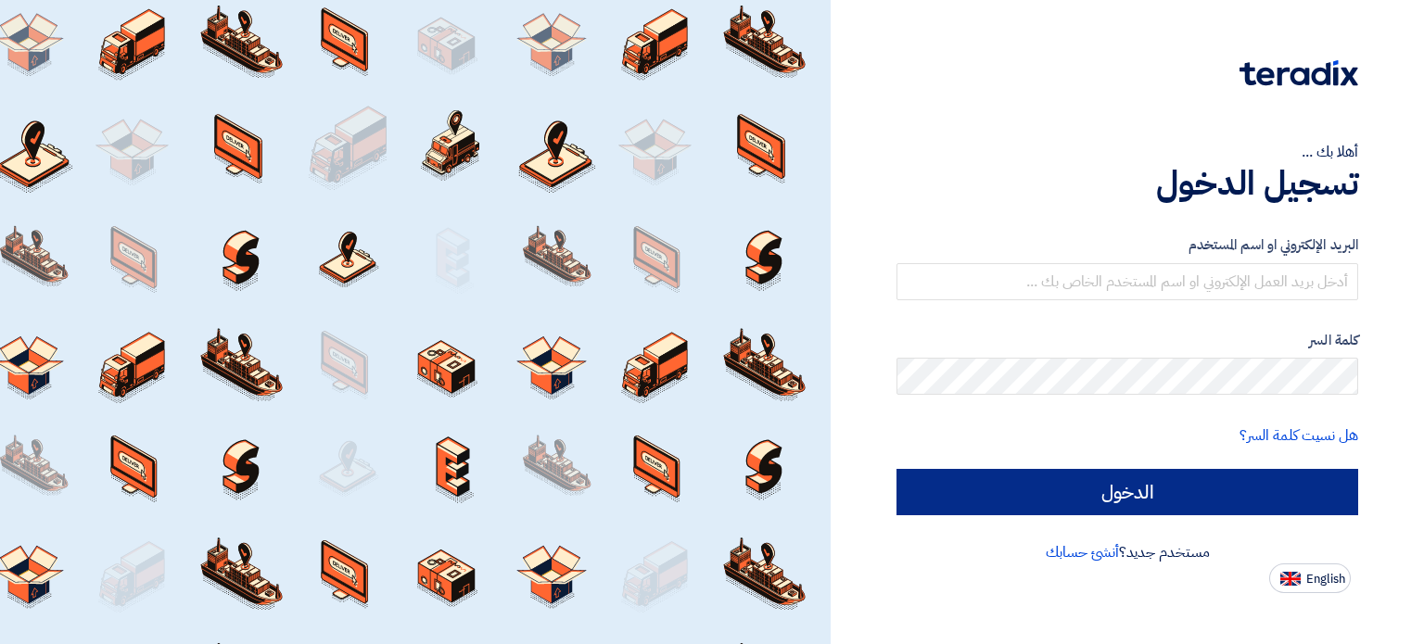 This screenshot has height=644, width=1424. What do you see at coordinates (1127, 184) in the screenshot?
I see `h1: تسجيل الدخول` at bounding box center [1127, 184].